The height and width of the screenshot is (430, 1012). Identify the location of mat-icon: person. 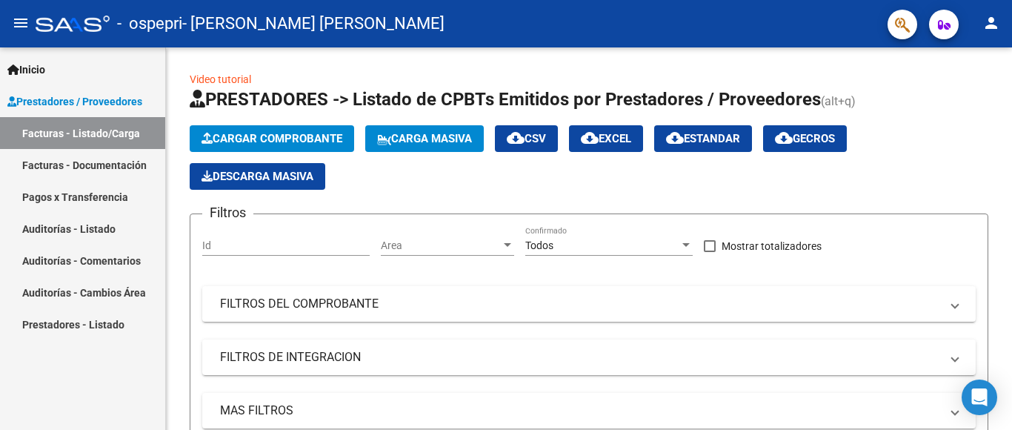
(991, 23).